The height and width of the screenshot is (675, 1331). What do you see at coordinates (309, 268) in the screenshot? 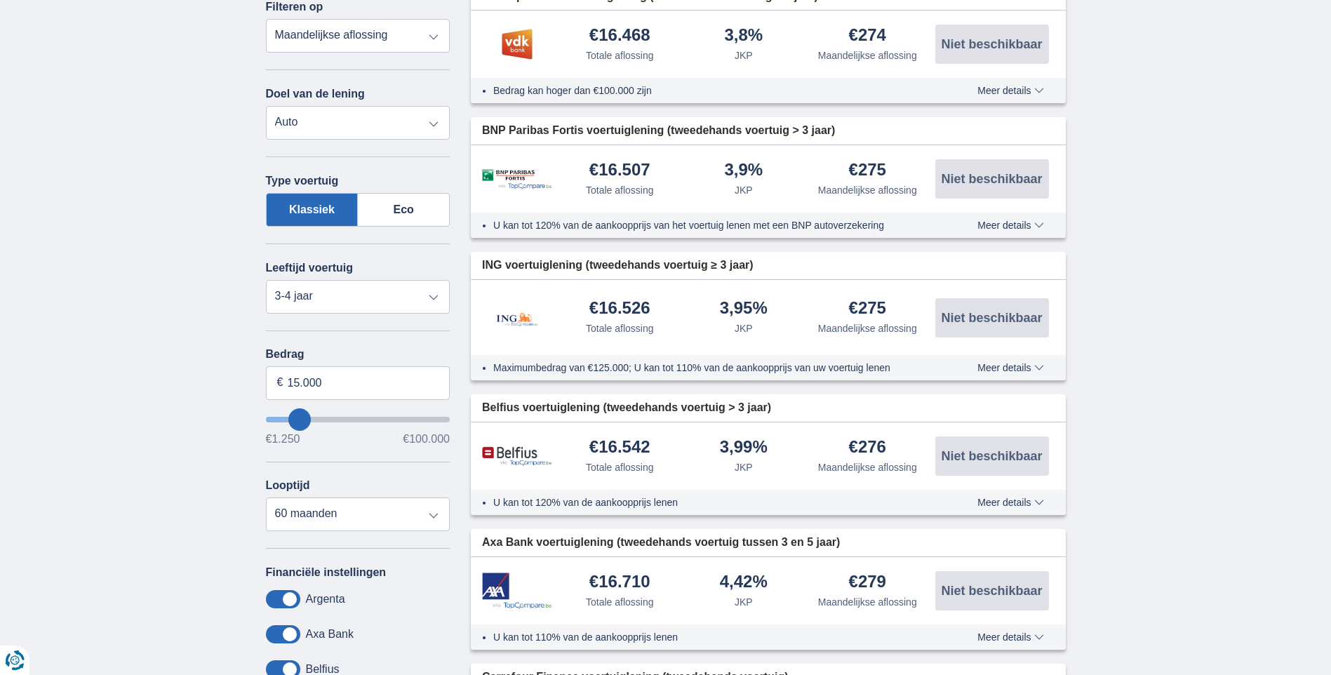
I see `label: Leeftijd voertuig` at bounding box center [309, 268].